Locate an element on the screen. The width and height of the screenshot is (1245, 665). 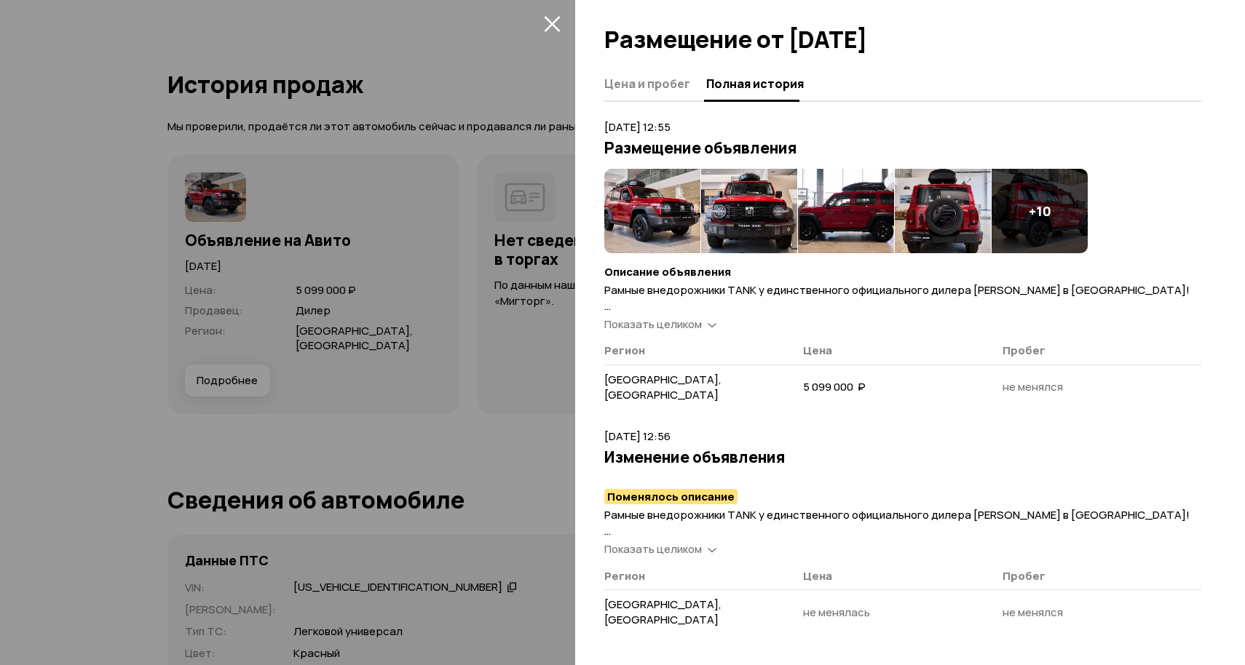
h3: Изменение объявления is located at coordinates (903, 457).